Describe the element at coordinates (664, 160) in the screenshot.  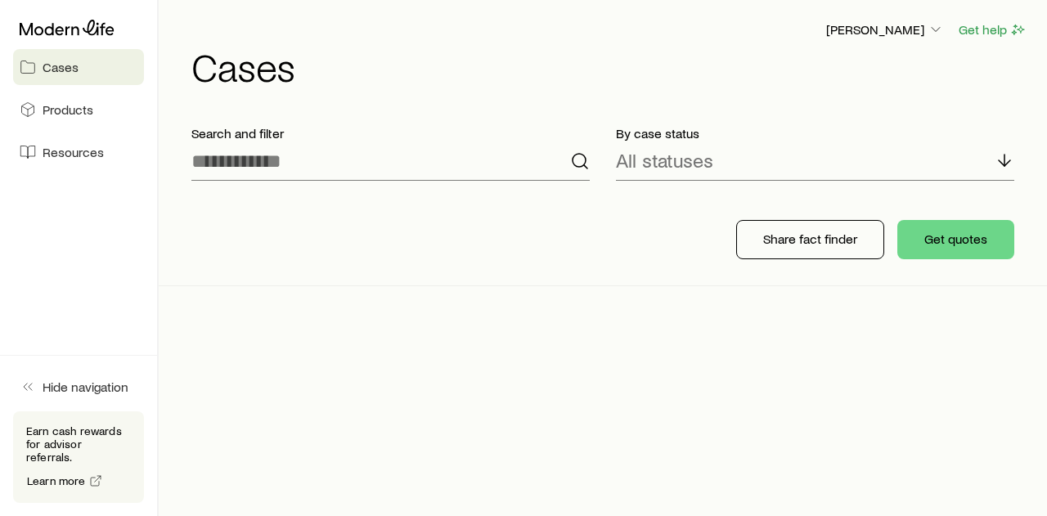
I see `p: All statuses` at that location.